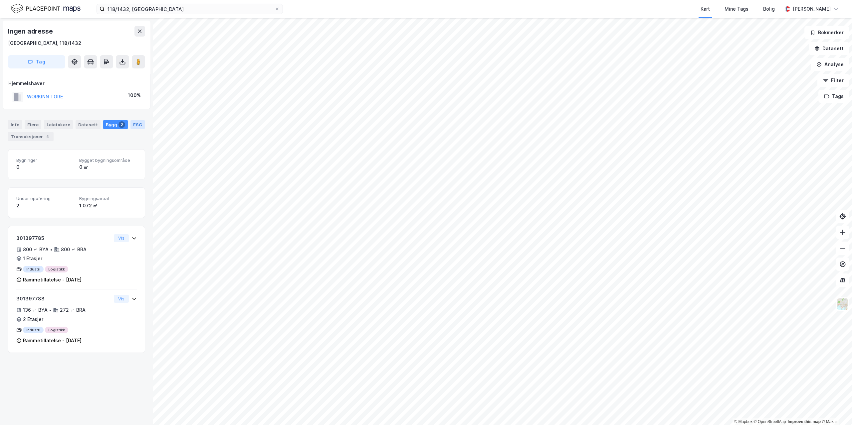  Describe the element at coordinates (45, 160) in the screenshot. I see `span: Bygninger` at that location.